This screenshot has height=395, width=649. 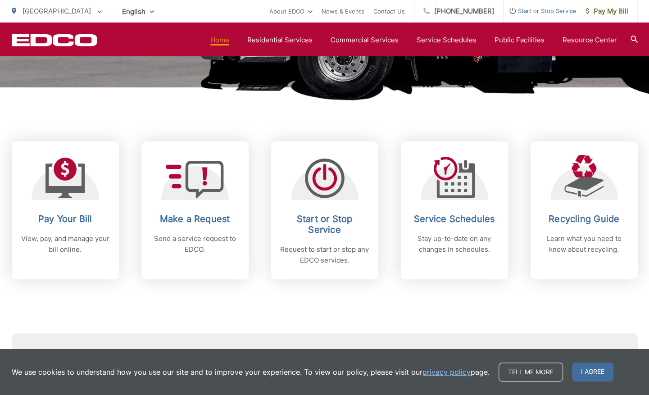 I want to click on h2: Start or Stop Service, so click(x=325, y=224).